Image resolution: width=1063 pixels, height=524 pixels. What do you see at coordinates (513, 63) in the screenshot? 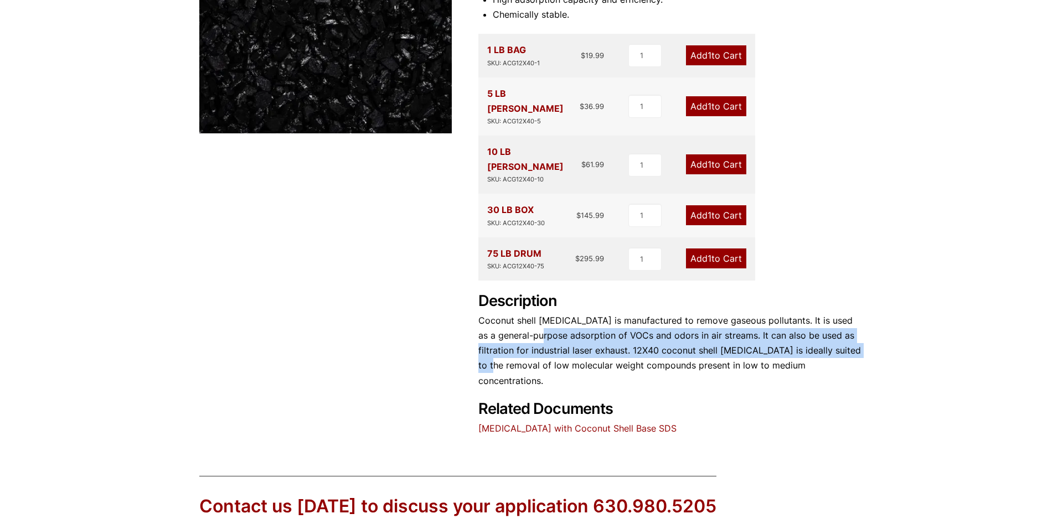
I see `div: SKU: ACG12X40-1` at bounding box center [513, 63].